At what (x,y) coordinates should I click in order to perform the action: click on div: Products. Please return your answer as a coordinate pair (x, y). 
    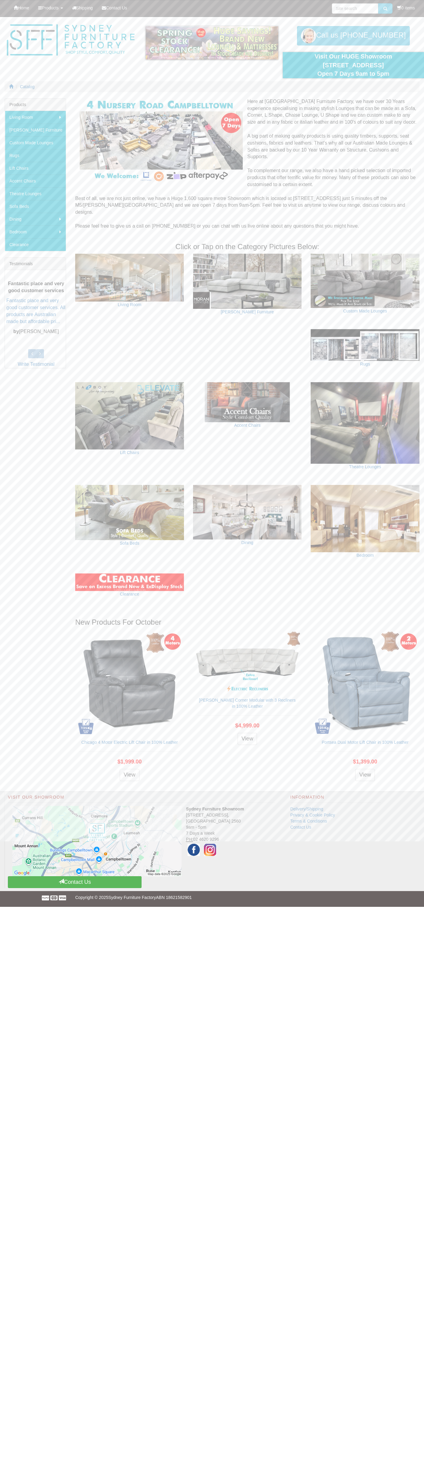
    Looking at the image, I should click on (35, 105).